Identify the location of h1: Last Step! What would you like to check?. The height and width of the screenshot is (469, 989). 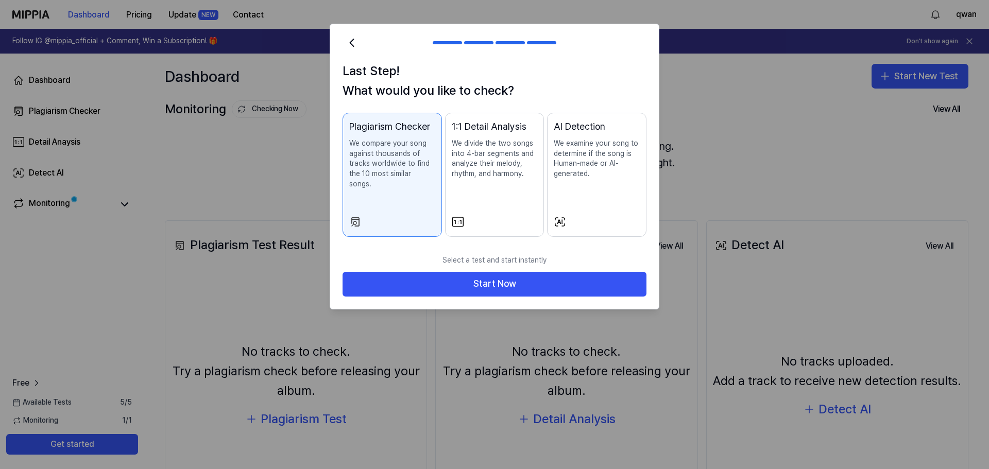
(495, 81).